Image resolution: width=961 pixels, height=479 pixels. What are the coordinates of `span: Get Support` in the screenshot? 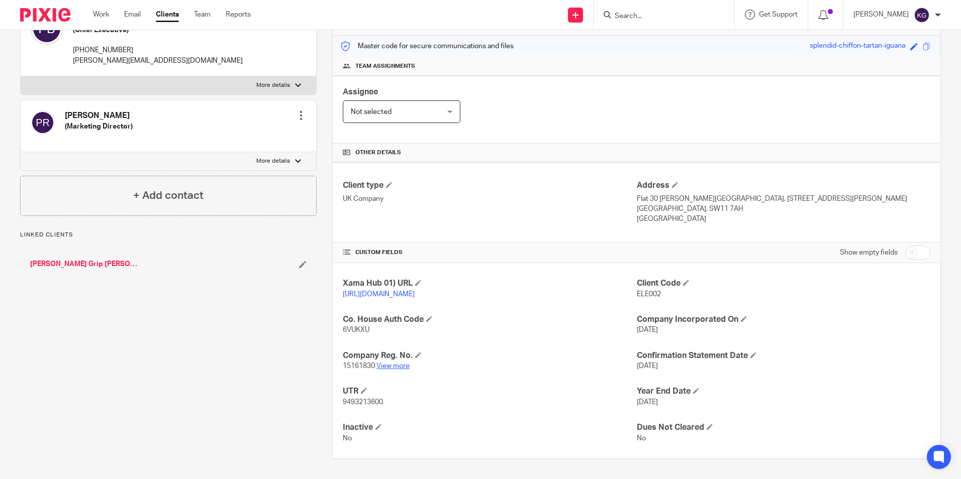 It's located at (778, 15).